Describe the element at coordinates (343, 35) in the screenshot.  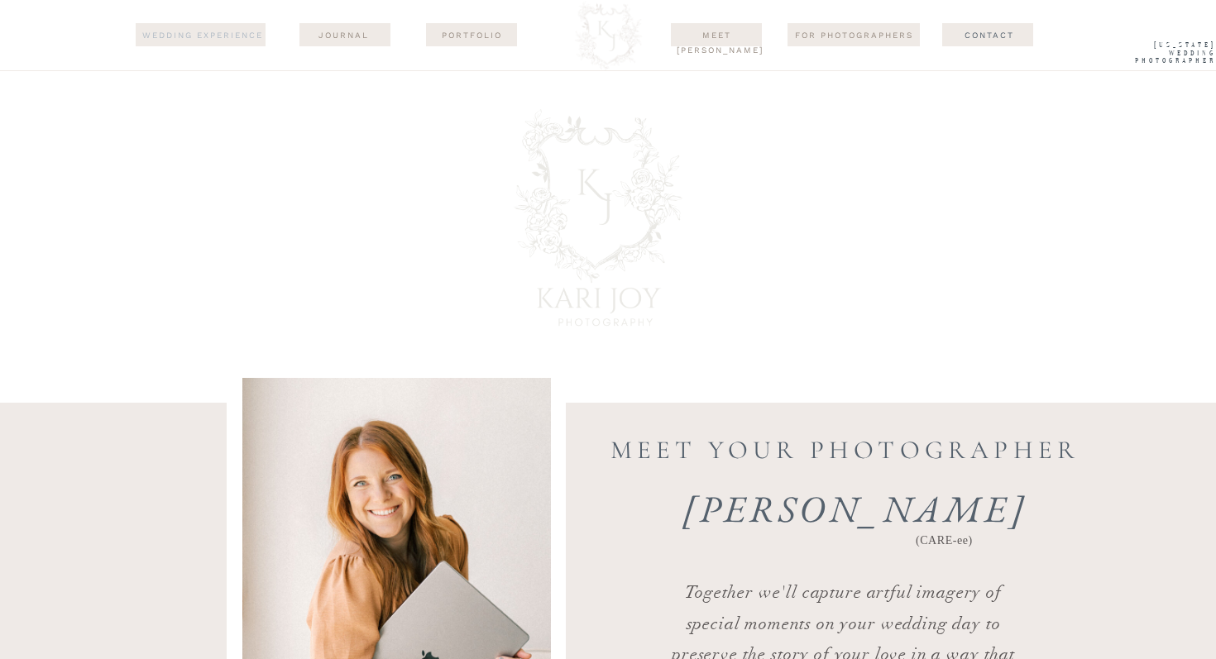
I see `nav: journal` at that location.